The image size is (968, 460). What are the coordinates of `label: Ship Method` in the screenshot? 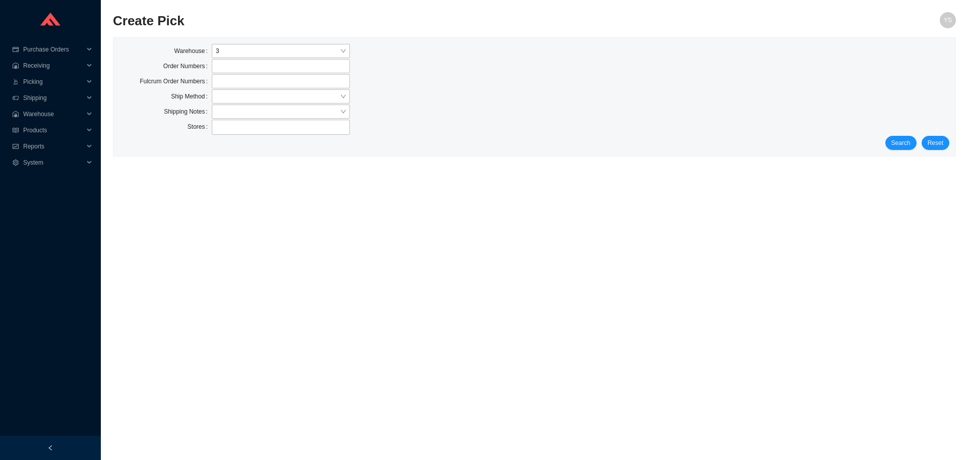 It's located at (191, 96).